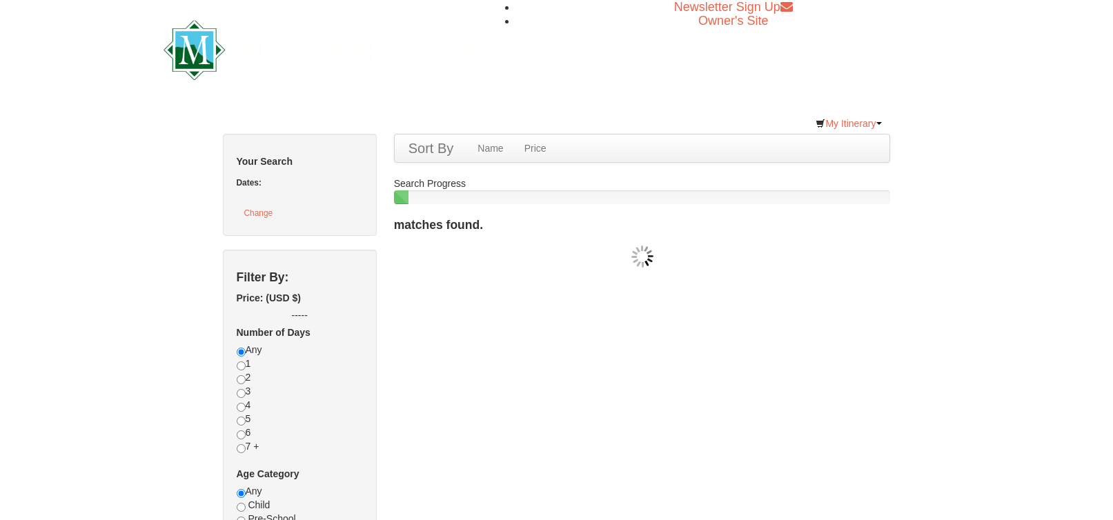  Describe the element at coordinates (733, 21) in the screenshot. I see `a: Owner's Site` at that location.